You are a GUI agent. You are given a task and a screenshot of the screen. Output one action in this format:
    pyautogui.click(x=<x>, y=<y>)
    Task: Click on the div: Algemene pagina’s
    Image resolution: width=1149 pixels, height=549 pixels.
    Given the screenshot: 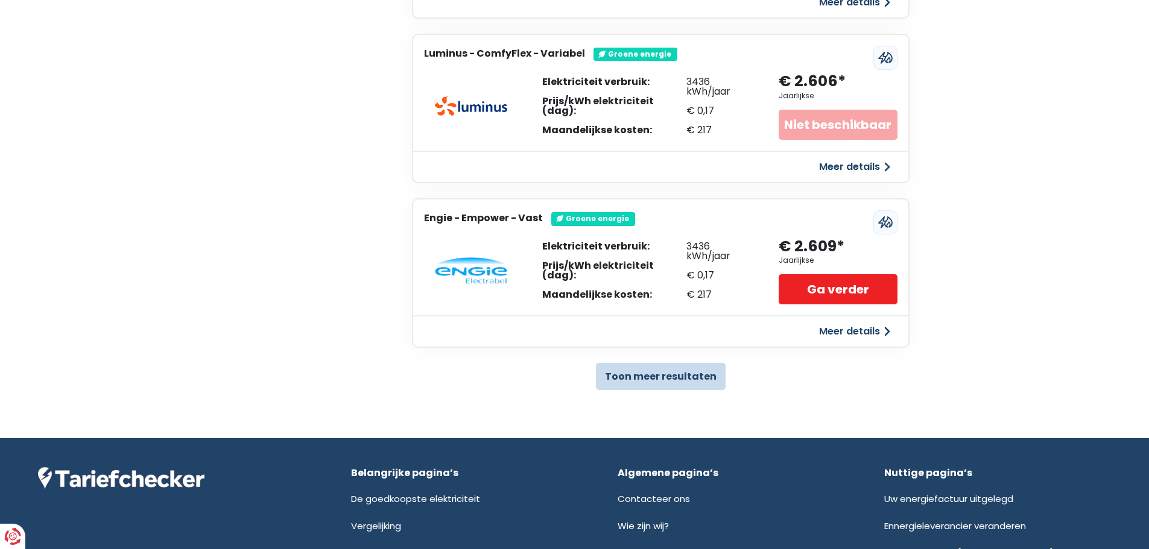 What is the action you would take?
    pyautogui.click(x=731, y=473)
    